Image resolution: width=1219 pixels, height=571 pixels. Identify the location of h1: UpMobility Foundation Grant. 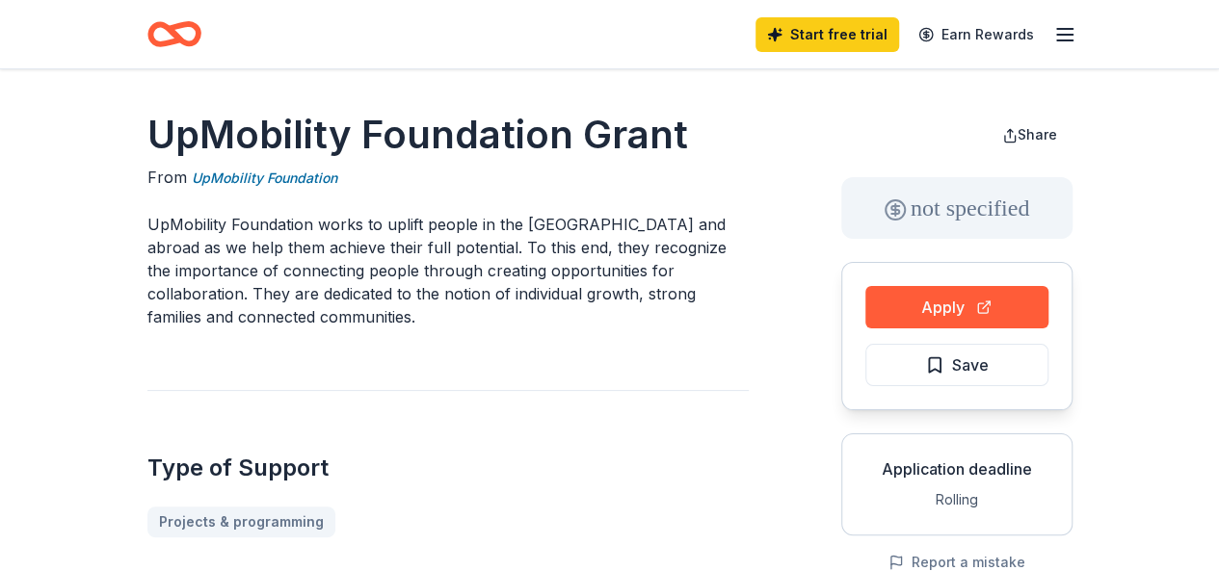
(448, 135).